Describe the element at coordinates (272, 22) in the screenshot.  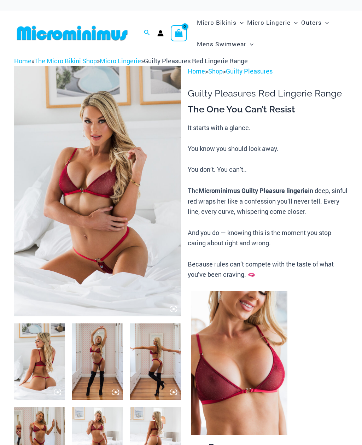
I see `a: Micro LingerieMenu ToggleMenu Toggle` at that location.